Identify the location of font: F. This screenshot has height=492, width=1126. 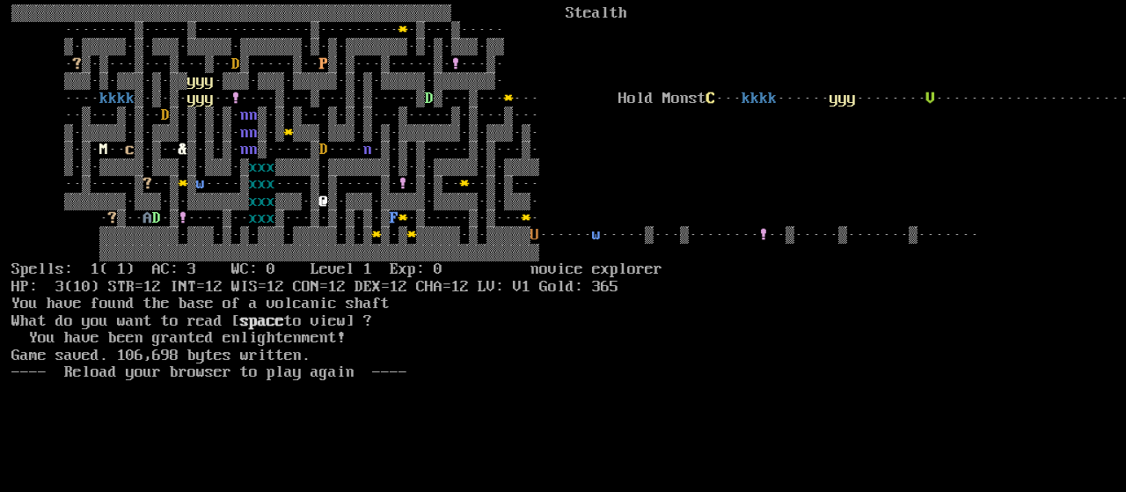
(394, 218).